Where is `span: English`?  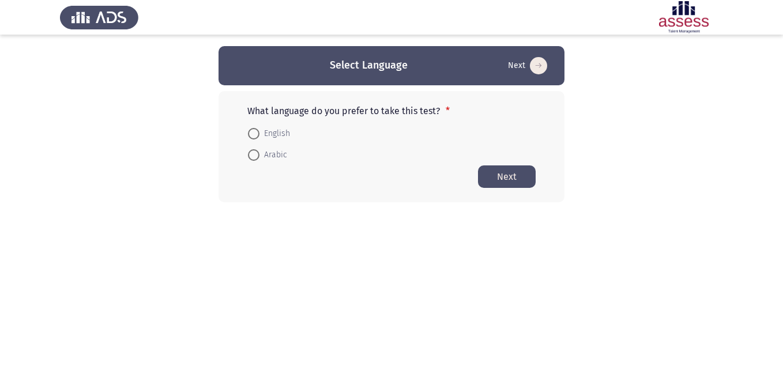 span: English is located at coordinates (274, 134).